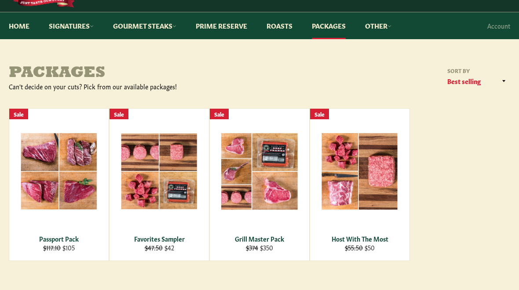 Image resolution: width=519 pixels, height=290 pixels. What do you see at coordinates (59, 184) in the screenshot?
I see `a: Passport Pack Passport Pack $117.10 $105` at bounding box center [59, 184].